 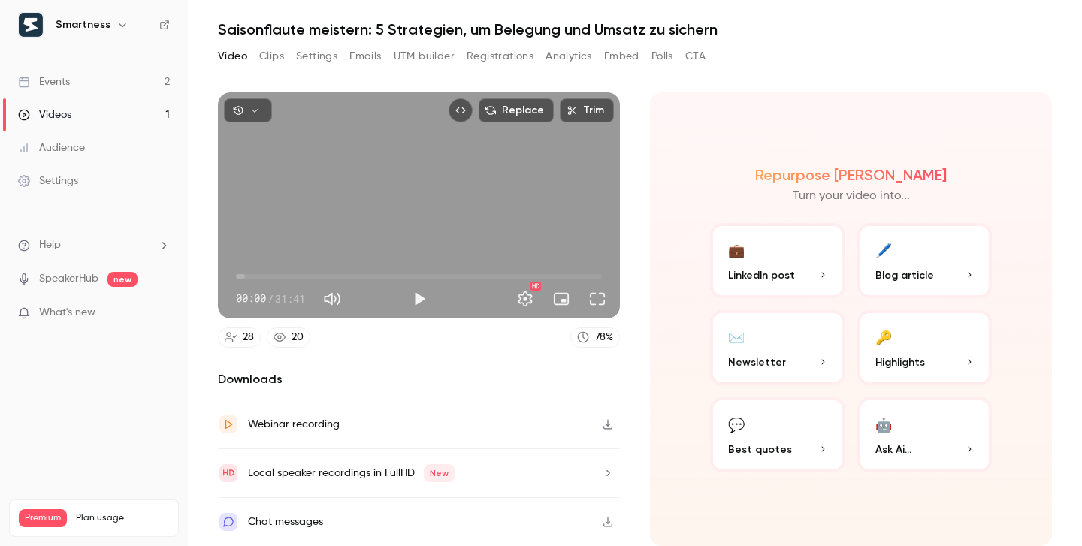 What do you see at coordinates (635, 29) in the screenshot?
I see `h1: Saisonflaute meistern: 5 Strategien, um Belegung und Umsatz zu sichern` at bounding box center [635, 29].